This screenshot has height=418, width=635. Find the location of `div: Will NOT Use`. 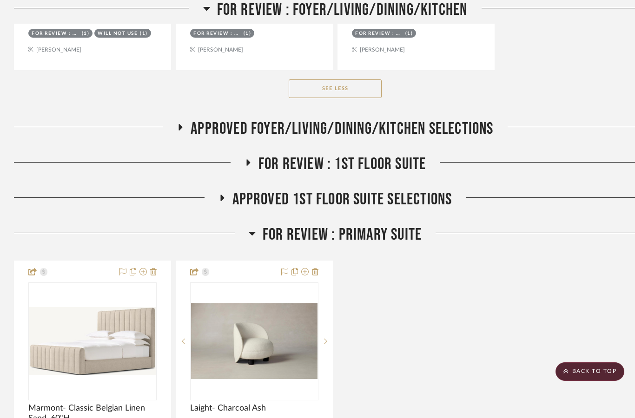

div: Will NOT Use is located at coordinates (118, 33).